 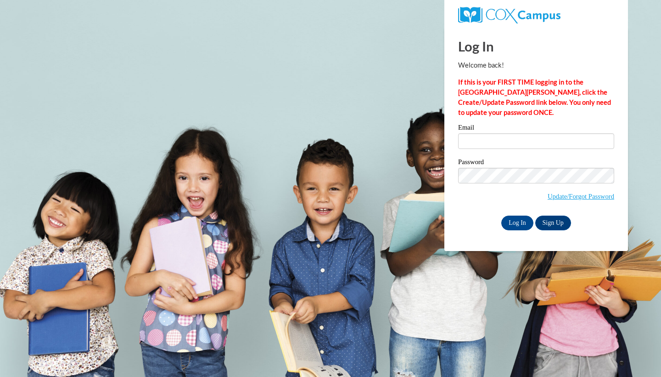 I want to click on a: Update/Forgot Password, so click(x=581, y=196).